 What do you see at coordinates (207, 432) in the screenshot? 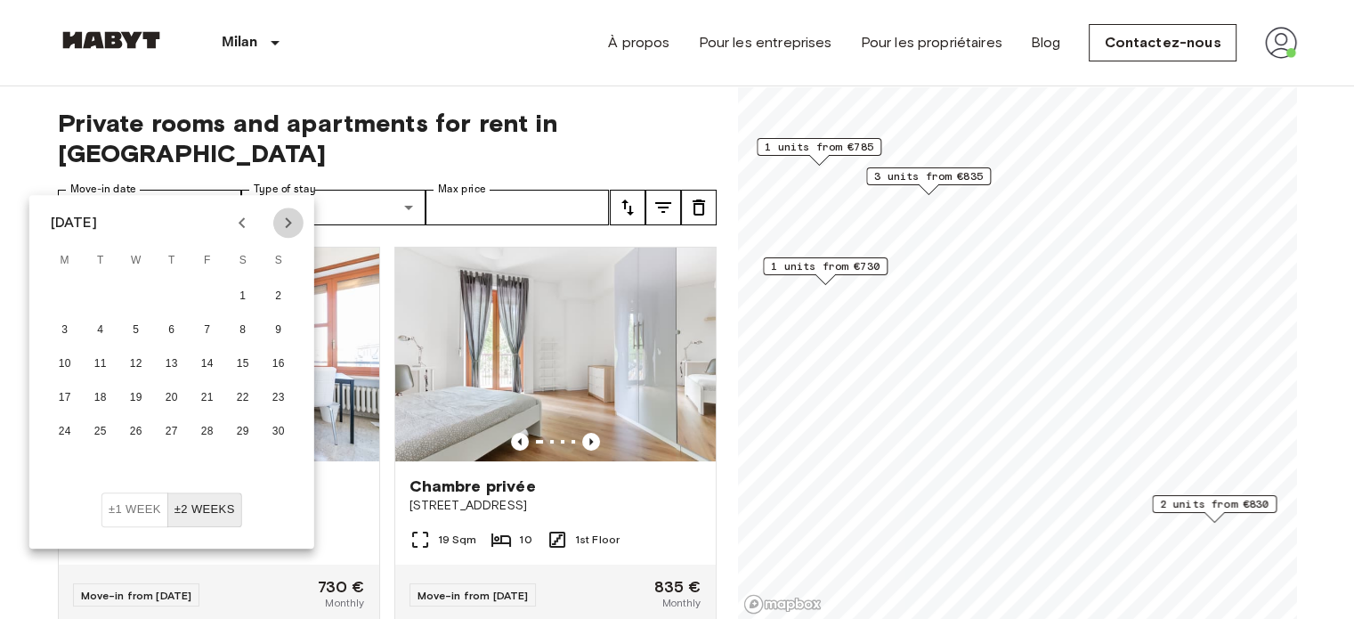
I see `button: 28` at bounding box center [207, 432].